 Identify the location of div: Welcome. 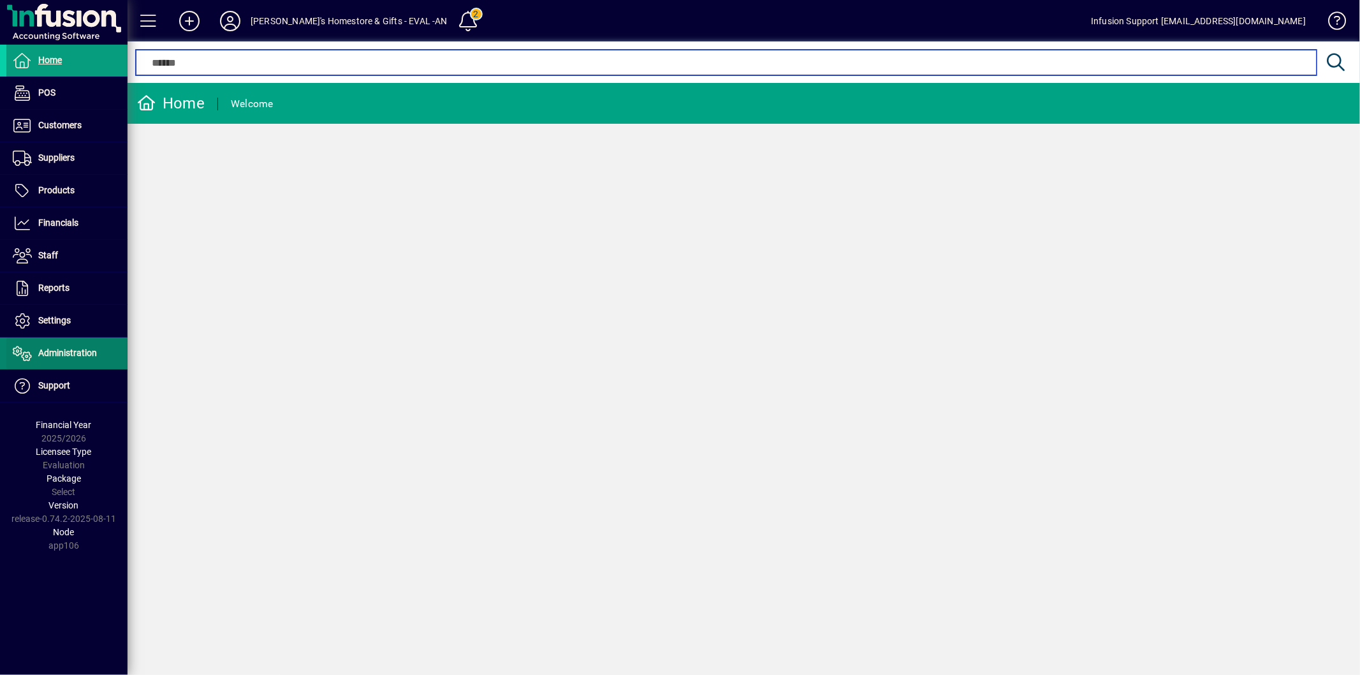
(252, 104).